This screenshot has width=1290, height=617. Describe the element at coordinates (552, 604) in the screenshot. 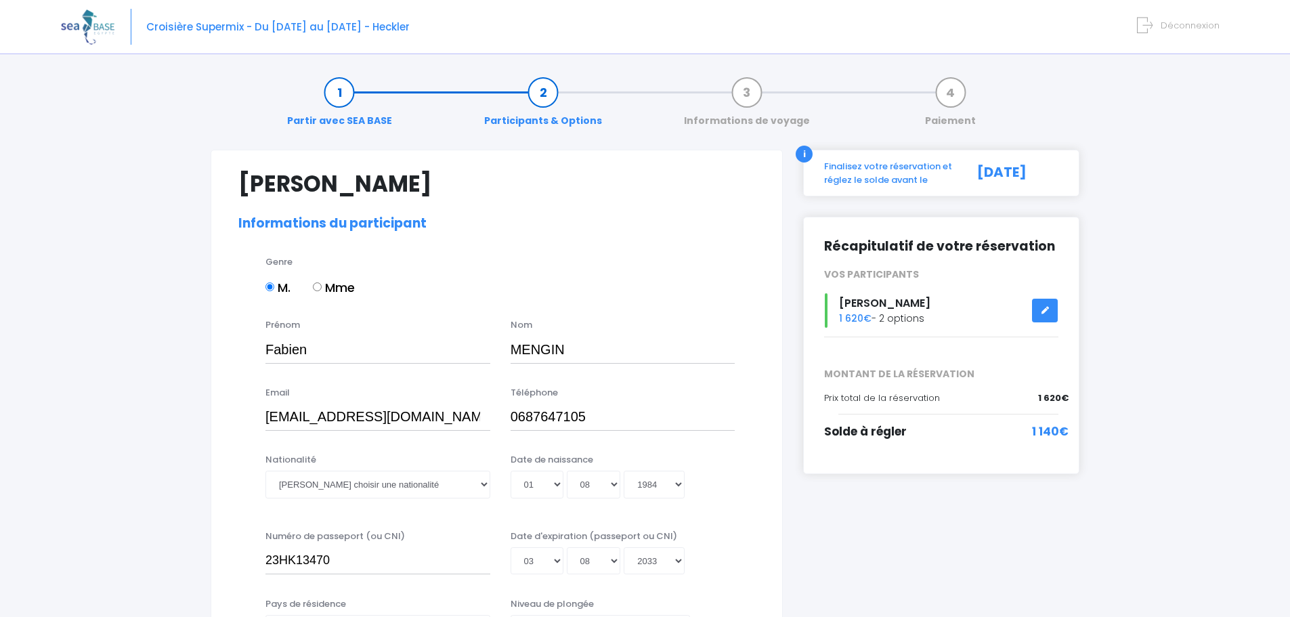

I see `label: Niveau de plongée` at that location.